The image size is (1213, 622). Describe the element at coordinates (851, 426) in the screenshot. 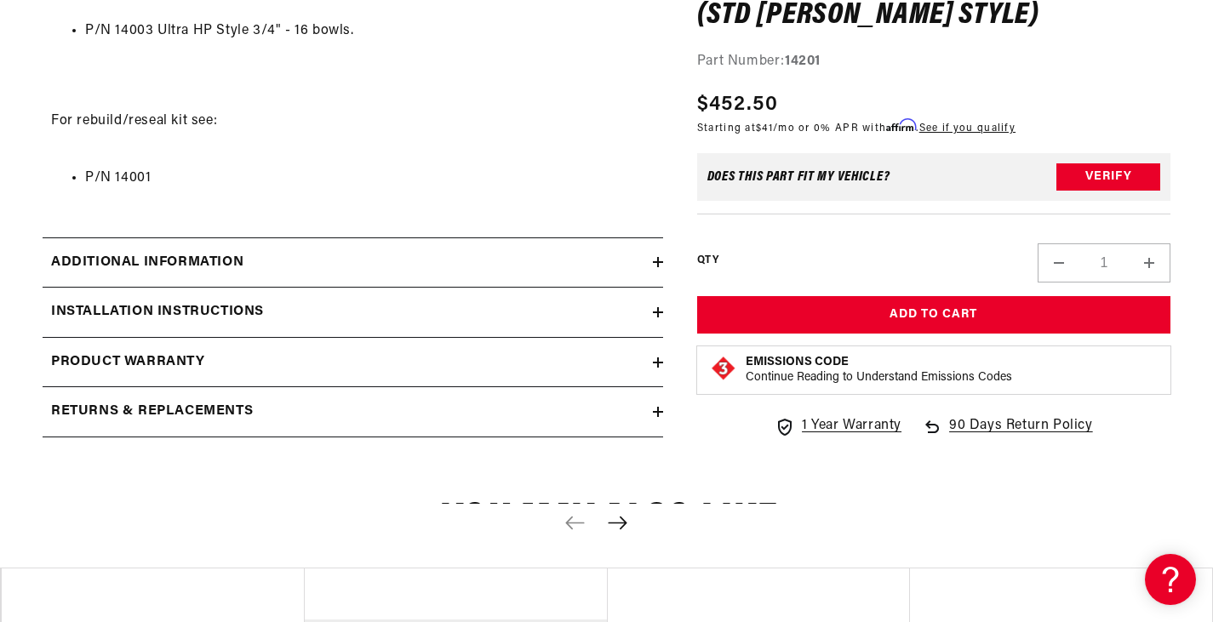

I see `span: 1 Year Warranty` at that location.